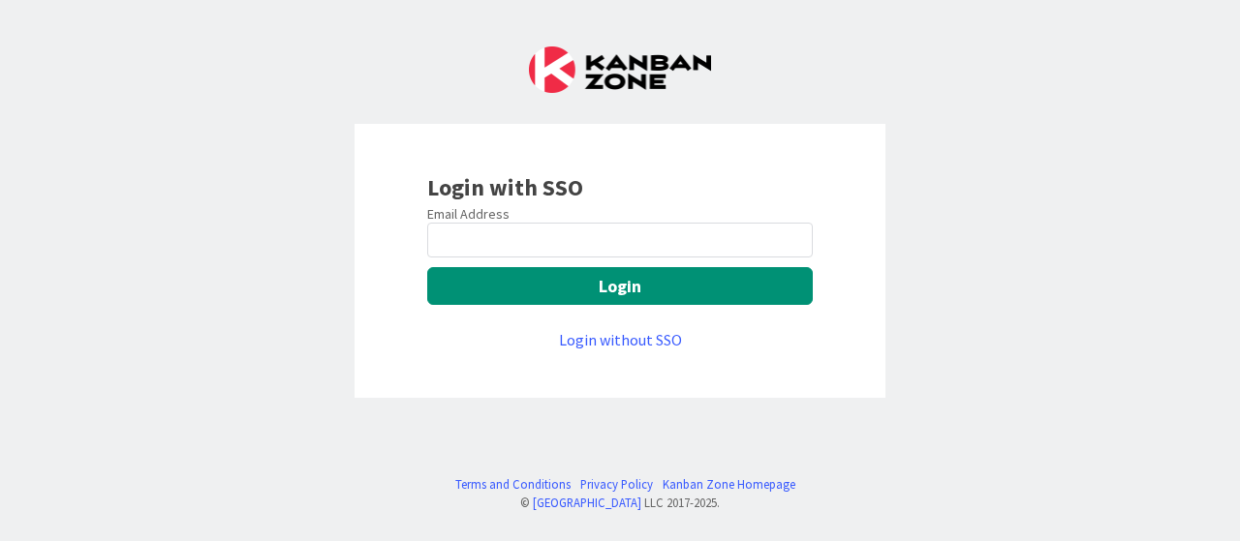  Describe the element at coordinates (620, 503) in the screenshot. I see `div: © LLC 2017- 2025 .` at that location.